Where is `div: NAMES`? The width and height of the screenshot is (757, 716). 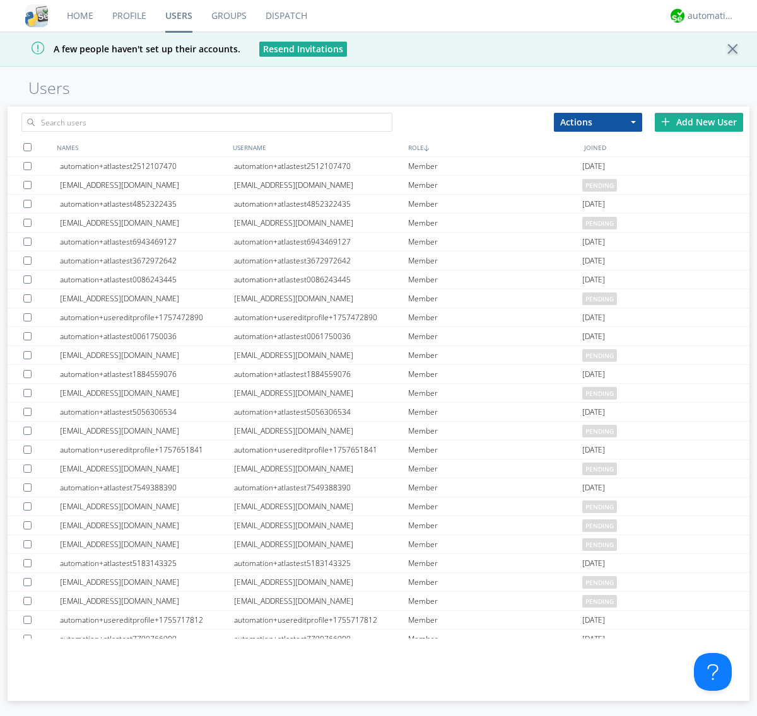
div: NAMES is located at coordinates (141, 147).